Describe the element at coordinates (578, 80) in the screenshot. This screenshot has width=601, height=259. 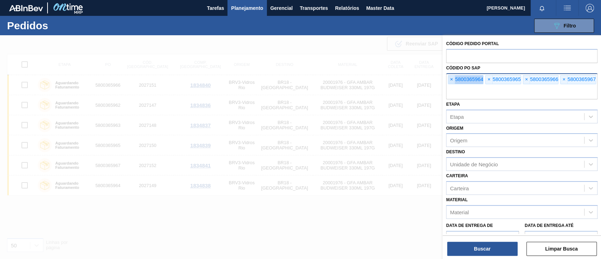
I see `div: 5800365967` at that location.